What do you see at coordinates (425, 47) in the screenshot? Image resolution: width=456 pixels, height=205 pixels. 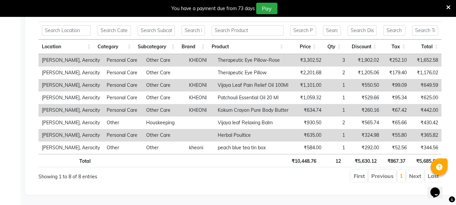 I see `th: Total: activate to sort column ascending` at bounding box center [425, 47].